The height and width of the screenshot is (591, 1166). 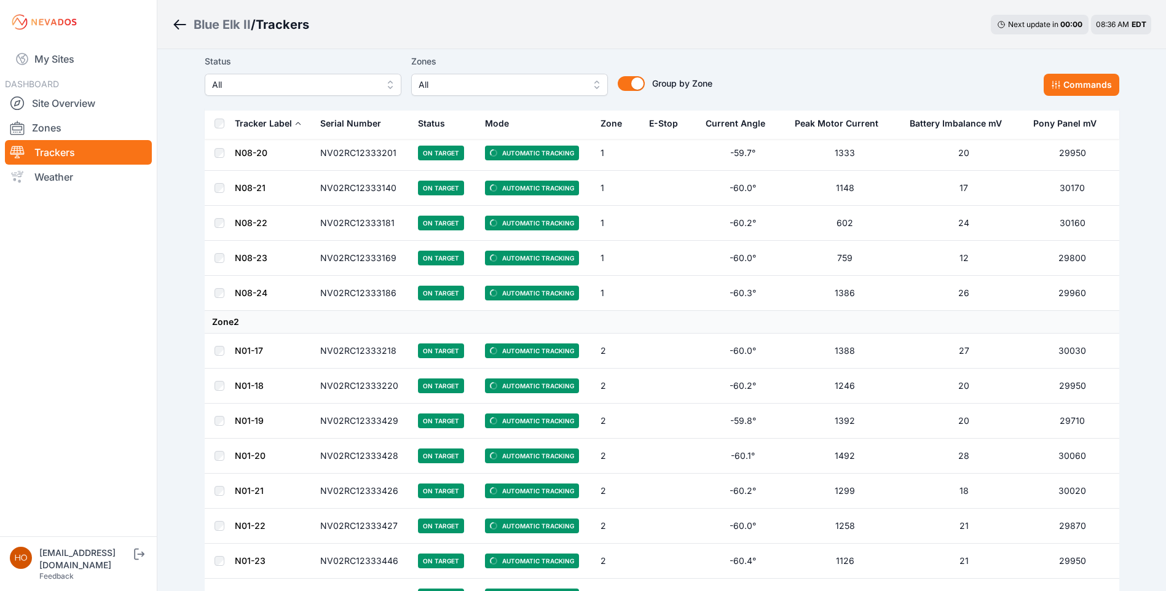 I want to click on button: Pony Panel mV, so click(x=1070, y=124).